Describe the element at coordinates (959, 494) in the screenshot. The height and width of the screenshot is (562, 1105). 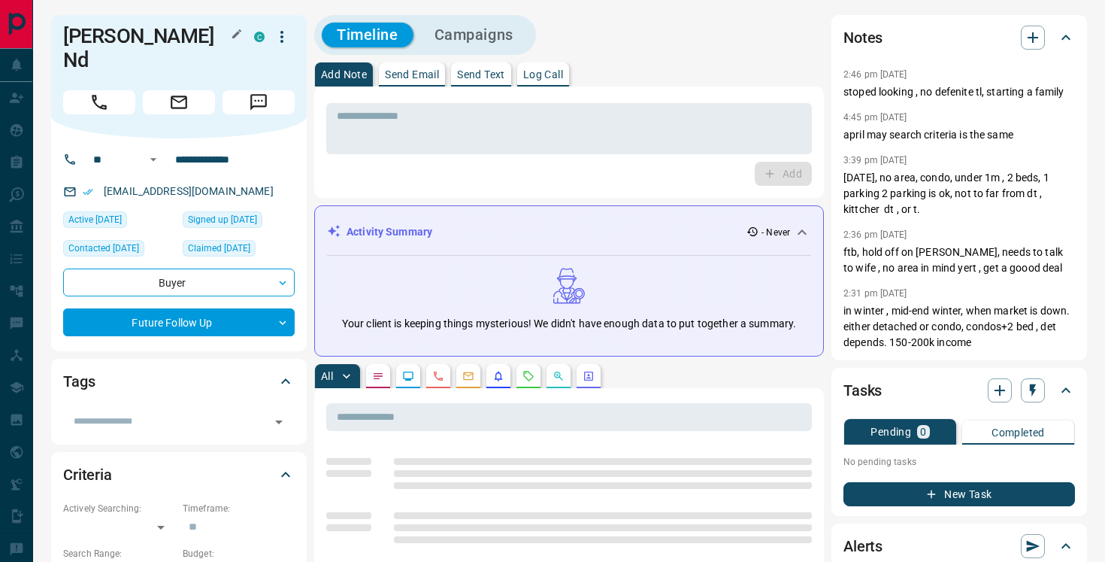
I see `button: New Task` at that location.